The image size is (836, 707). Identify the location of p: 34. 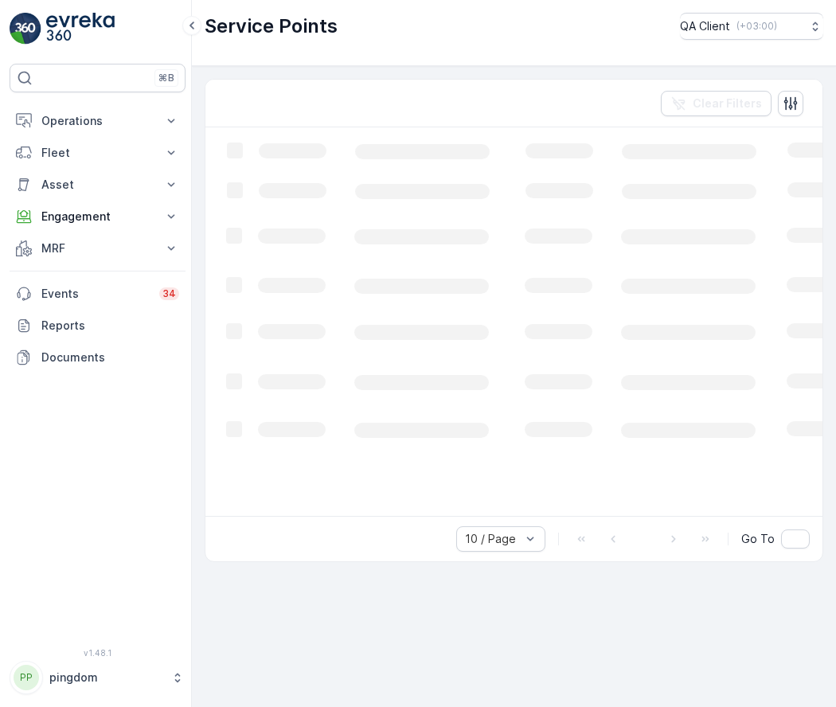
(169, 294).